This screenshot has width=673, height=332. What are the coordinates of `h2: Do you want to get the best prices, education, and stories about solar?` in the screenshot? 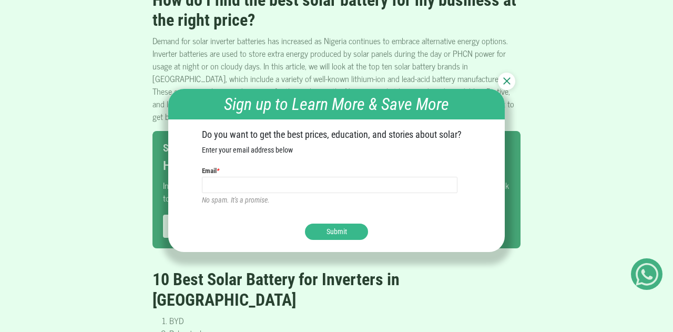 It's located at (337, 135).